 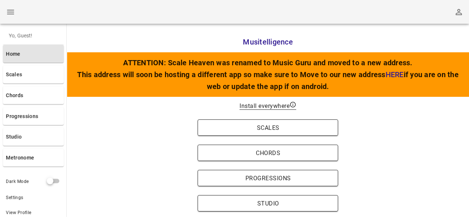 I want to click on button: Chords, so click(x=268, y=153).